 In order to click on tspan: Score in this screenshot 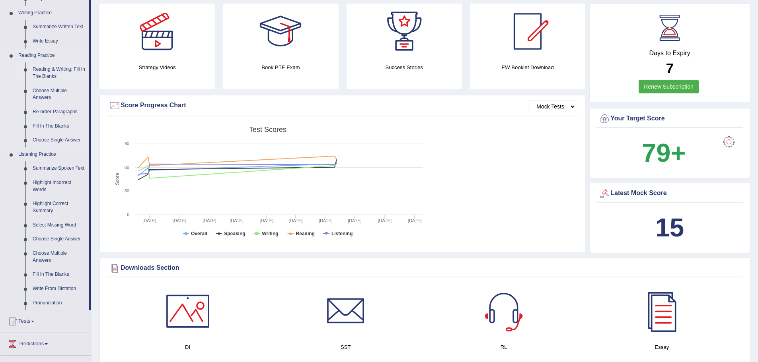, I will do `click(117, 179)`.